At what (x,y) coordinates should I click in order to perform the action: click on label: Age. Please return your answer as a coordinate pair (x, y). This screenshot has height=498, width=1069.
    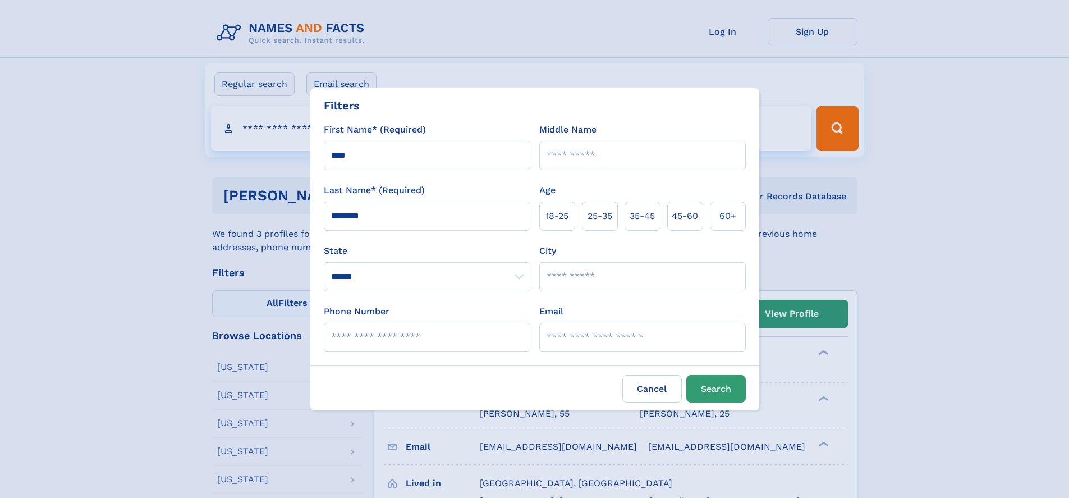
    Looking at the image, I should click on (547, 190).